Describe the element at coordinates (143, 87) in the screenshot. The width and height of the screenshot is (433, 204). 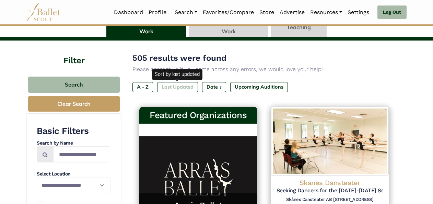
I see `label: A - Z` at that location.